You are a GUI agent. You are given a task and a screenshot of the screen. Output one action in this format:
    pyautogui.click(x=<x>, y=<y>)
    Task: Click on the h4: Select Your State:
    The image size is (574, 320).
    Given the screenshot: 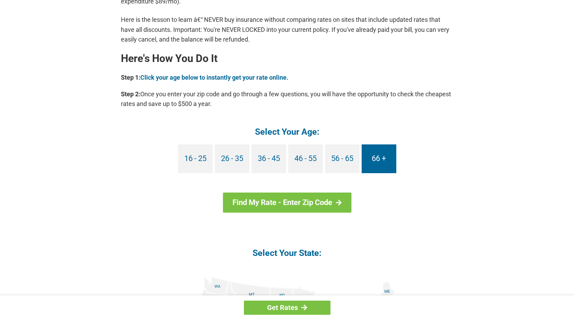 What is the action you would take?
    pyautogui.click(x=287, y=253)
    